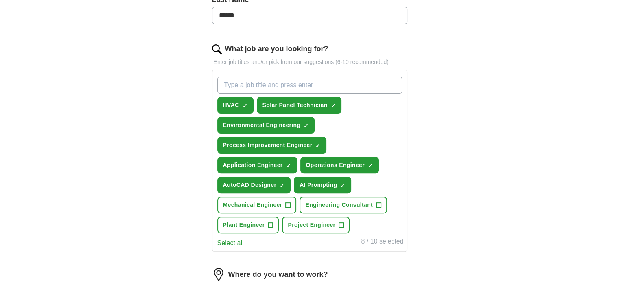 The width and height of the screenshot is (619, 283). Describe the element at coordinates (219, 274) in the screenshot. I see `img: location.png` at that location.